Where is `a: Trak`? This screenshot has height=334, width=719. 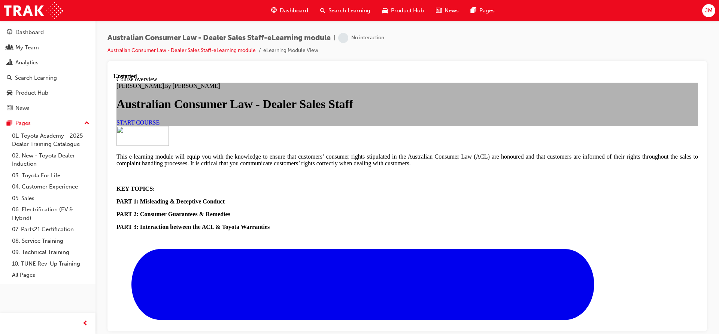 a: Trak is located at coordinates (33, 10).